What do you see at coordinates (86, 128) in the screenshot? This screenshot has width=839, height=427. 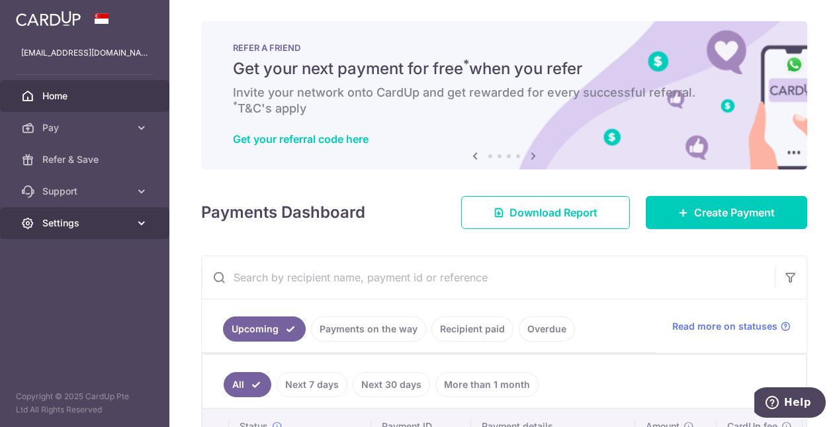 I see `span: Pay` at bounding box center [86, 128].